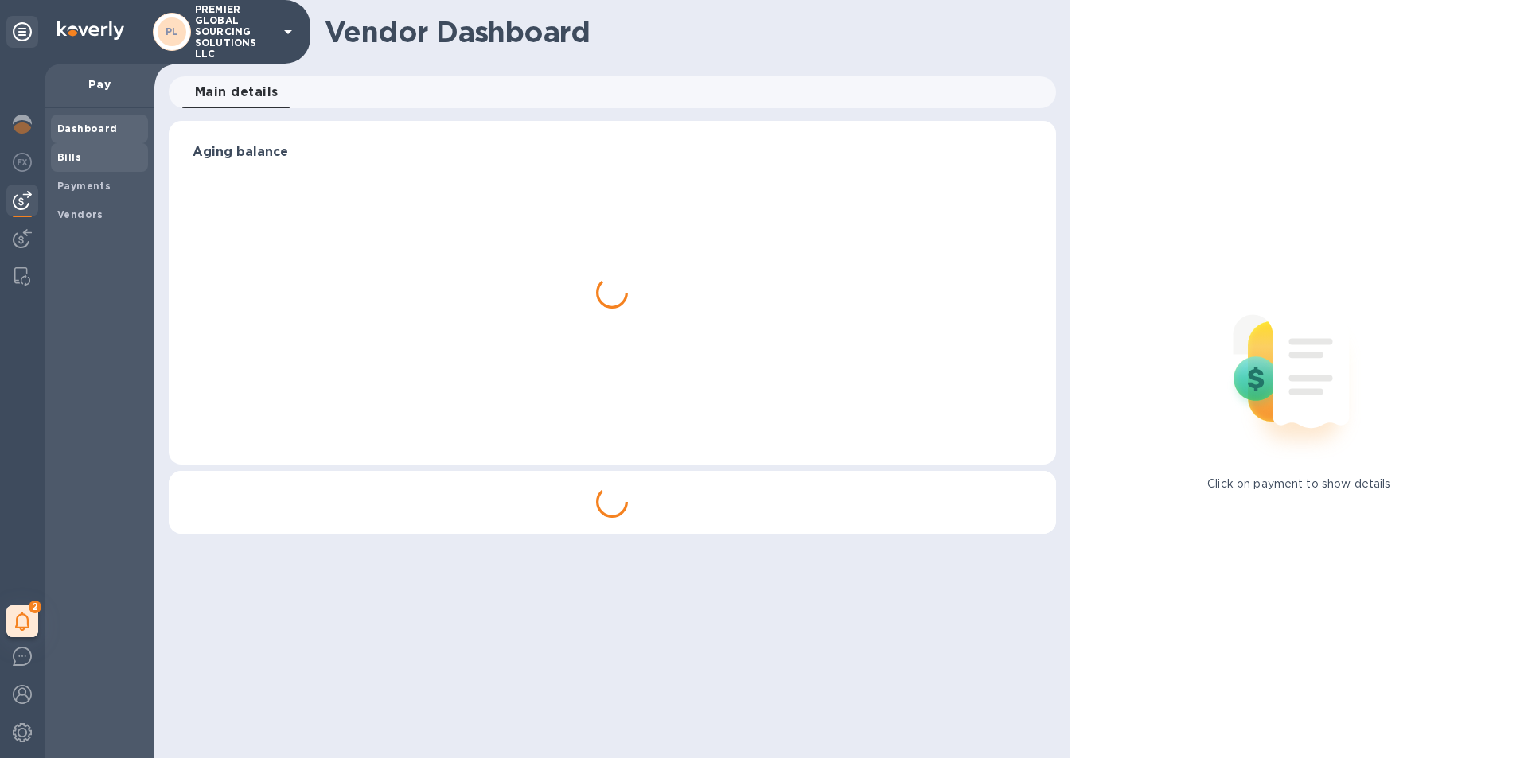 This screenshot has width=1528, height=758. I want to click on img: Foreign exchange, so click(22, 162).